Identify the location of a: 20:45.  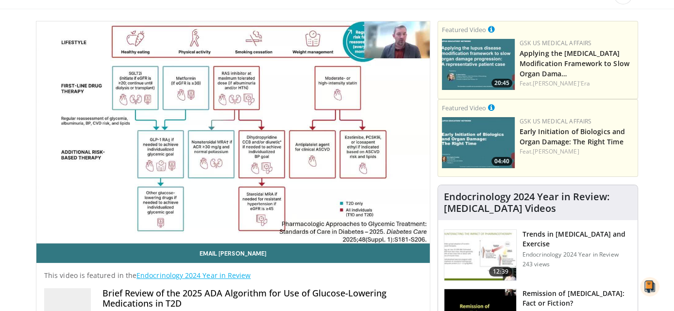
(478, 64).